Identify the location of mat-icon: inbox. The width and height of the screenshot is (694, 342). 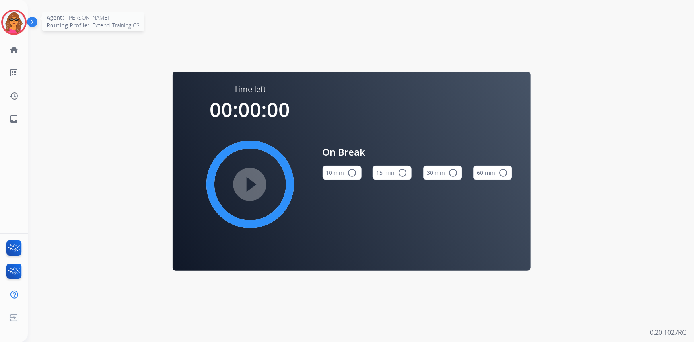
(14, 119).